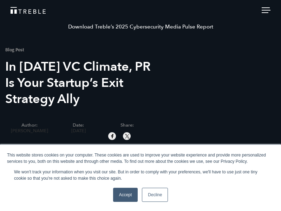 The width and height of the screenshot is (281, 211). What do you see at coordinates (126, 195) in the screenshot?
I see `a: Accept` at bounding box center [126, 195].